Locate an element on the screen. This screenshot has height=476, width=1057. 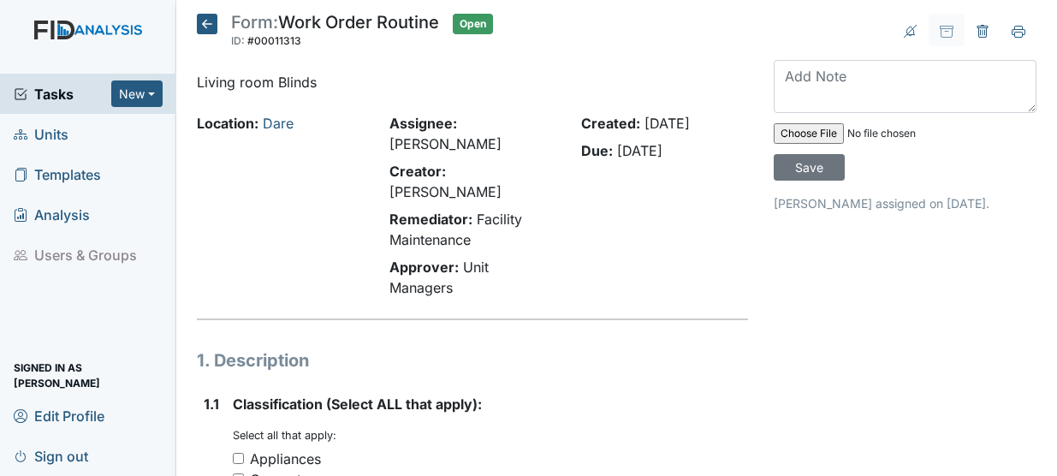
p: Living room Blinds is located at coordinates (473, 82).